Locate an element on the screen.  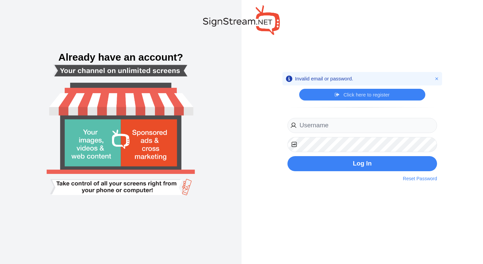
div: Invalid email or password. is located at coordinates (324, 79).